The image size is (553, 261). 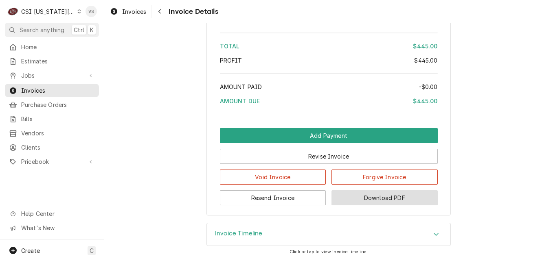 I want to click on span: What's New, so click(x=57, y=228).